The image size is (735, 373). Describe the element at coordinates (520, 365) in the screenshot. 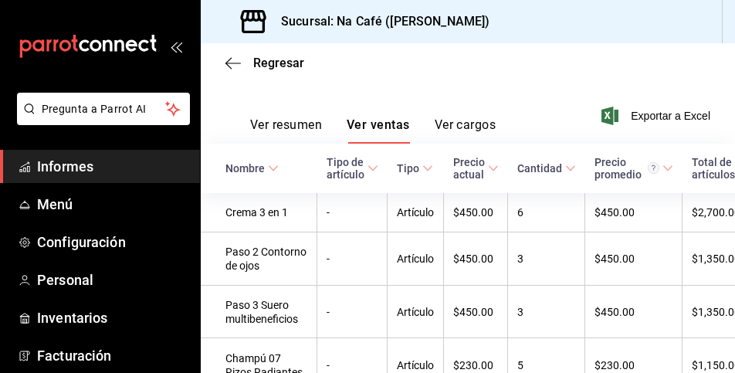

I see `font: 5` at that location.